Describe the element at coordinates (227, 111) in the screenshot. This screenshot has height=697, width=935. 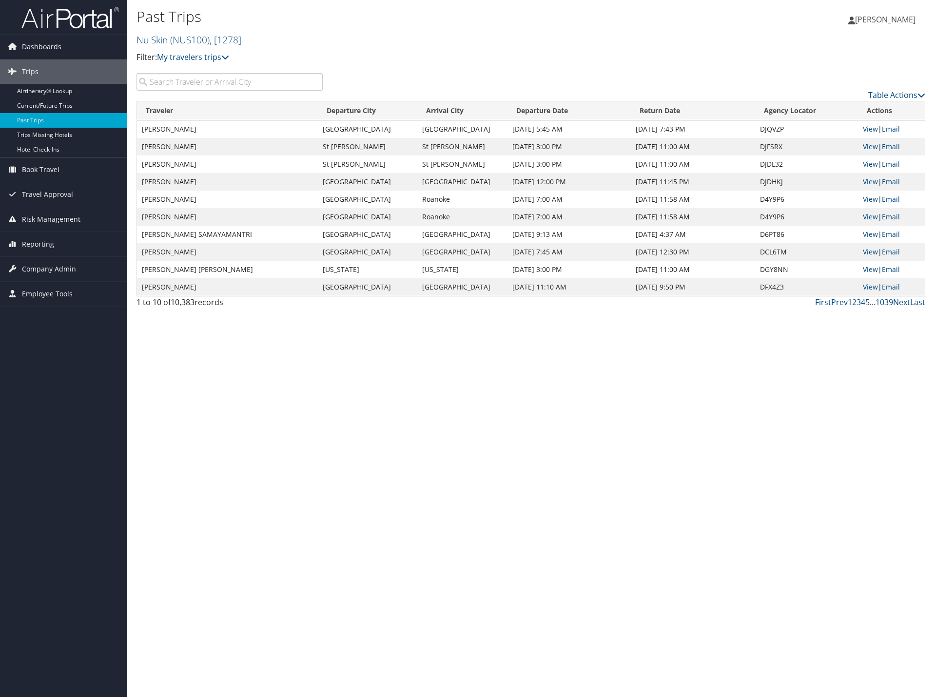
I see `th: Traveler: activate to sort column ascending` at that location.